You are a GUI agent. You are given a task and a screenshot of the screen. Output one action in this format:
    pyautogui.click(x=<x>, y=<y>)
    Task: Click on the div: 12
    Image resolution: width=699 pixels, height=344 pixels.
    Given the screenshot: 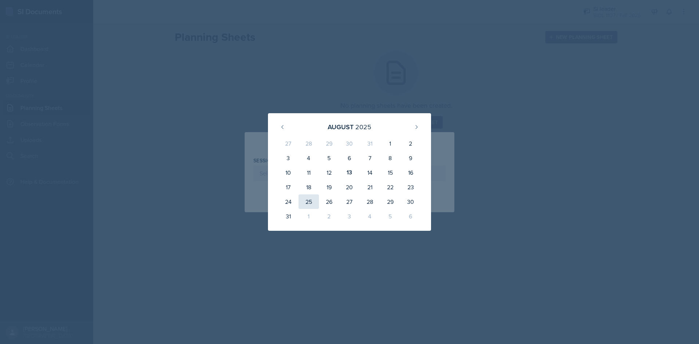 What is the action you would take?
    pyautogui.click(x=329, y=173)
    